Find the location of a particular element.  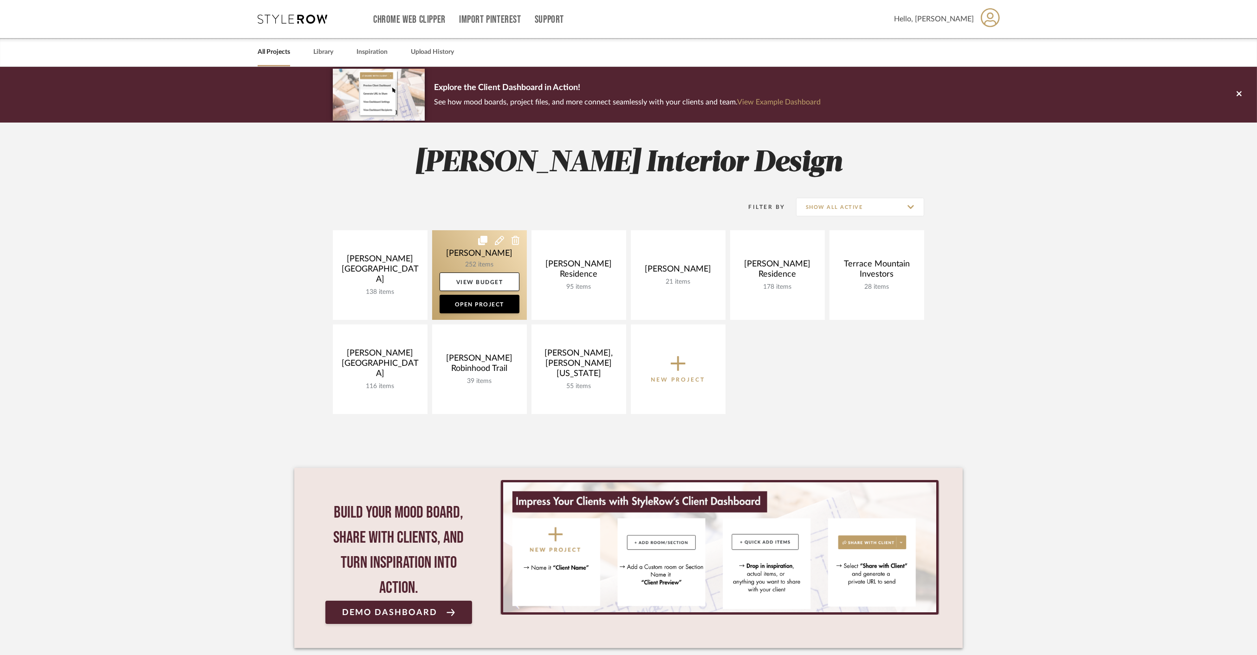

button: New Project is located at coordinates (678, 369).